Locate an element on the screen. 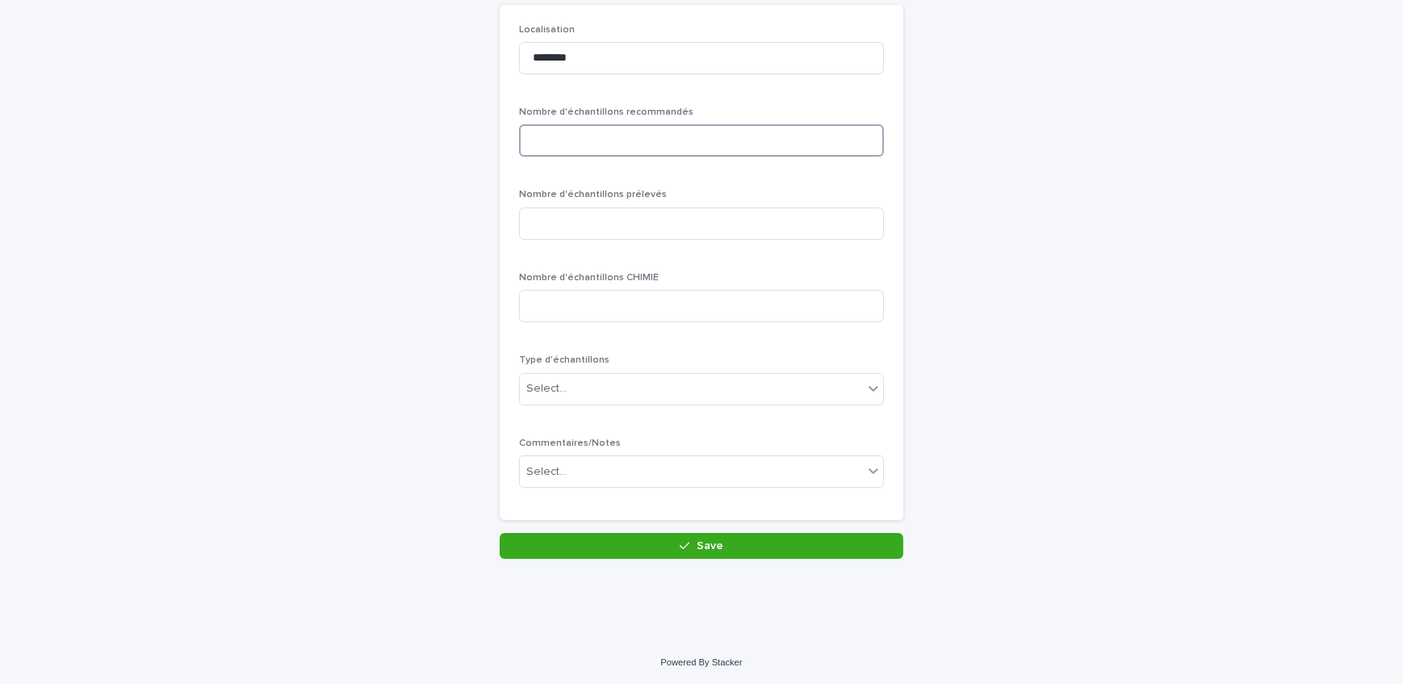 The width and height of the screenshot is (1403, 684). span: Nombre d'échantillons recommandés is located at coordinates (606, 112).